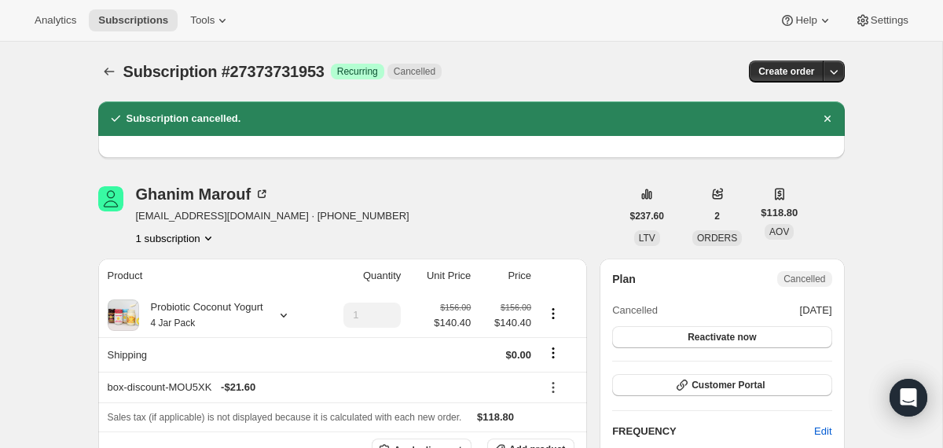 Image resolution: width=943 pixels, height=448 pixels. Describe the element at coordinates (210, 20) in the screenshot. I see `button: Tools` at that location.